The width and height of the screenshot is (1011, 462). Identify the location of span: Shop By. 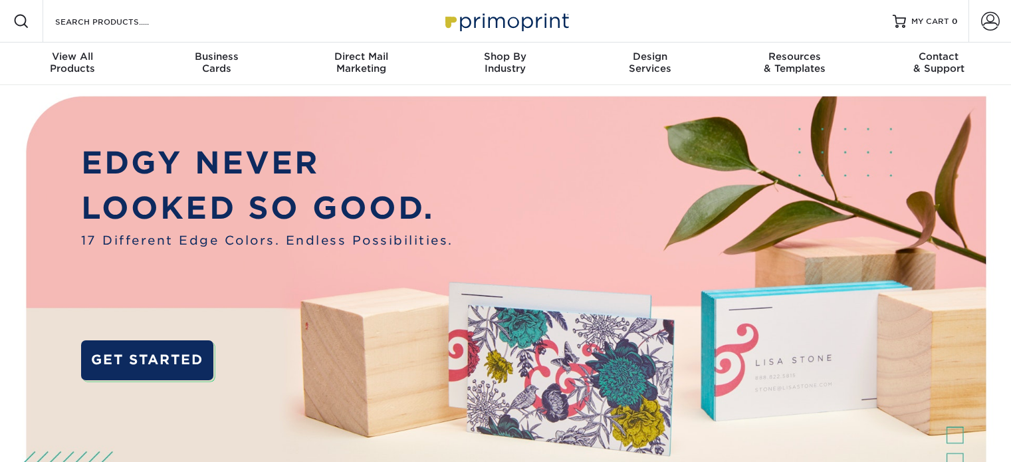
(505, 56).